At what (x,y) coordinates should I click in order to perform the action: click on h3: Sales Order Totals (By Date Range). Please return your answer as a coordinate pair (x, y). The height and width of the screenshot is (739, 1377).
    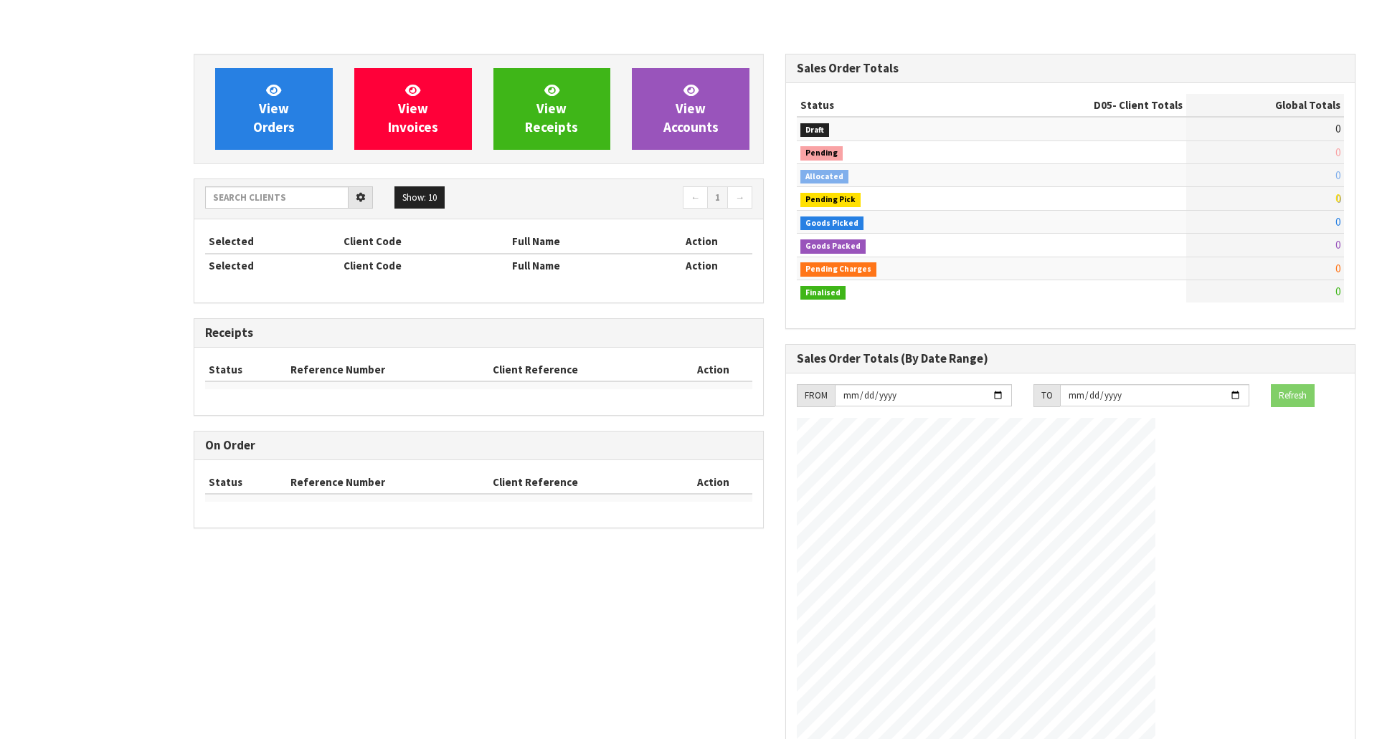
    Looking at the image, I should click on (1070, 358).